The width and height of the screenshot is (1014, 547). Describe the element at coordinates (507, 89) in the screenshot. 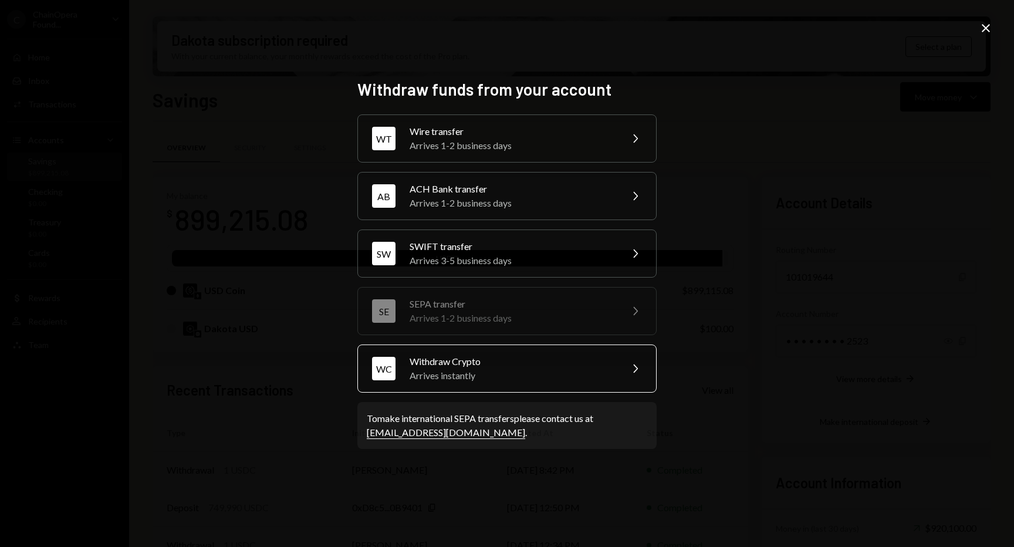

I see `h2: Withdraw funds from your account` at that location.